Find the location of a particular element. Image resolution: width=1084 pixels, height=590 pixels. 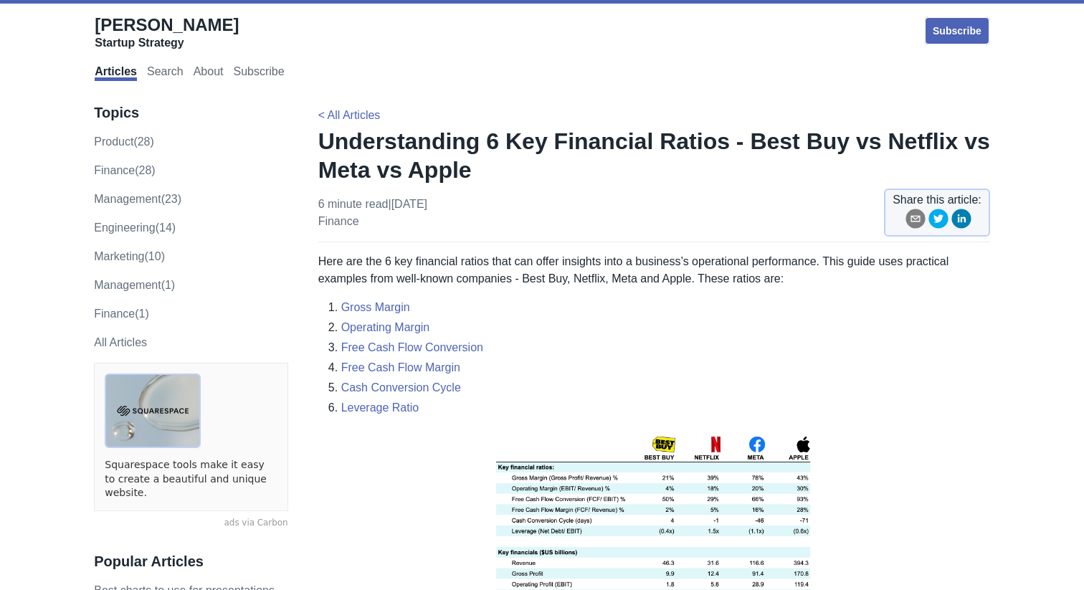

a: product(28) is located at coordinates (124, 141).